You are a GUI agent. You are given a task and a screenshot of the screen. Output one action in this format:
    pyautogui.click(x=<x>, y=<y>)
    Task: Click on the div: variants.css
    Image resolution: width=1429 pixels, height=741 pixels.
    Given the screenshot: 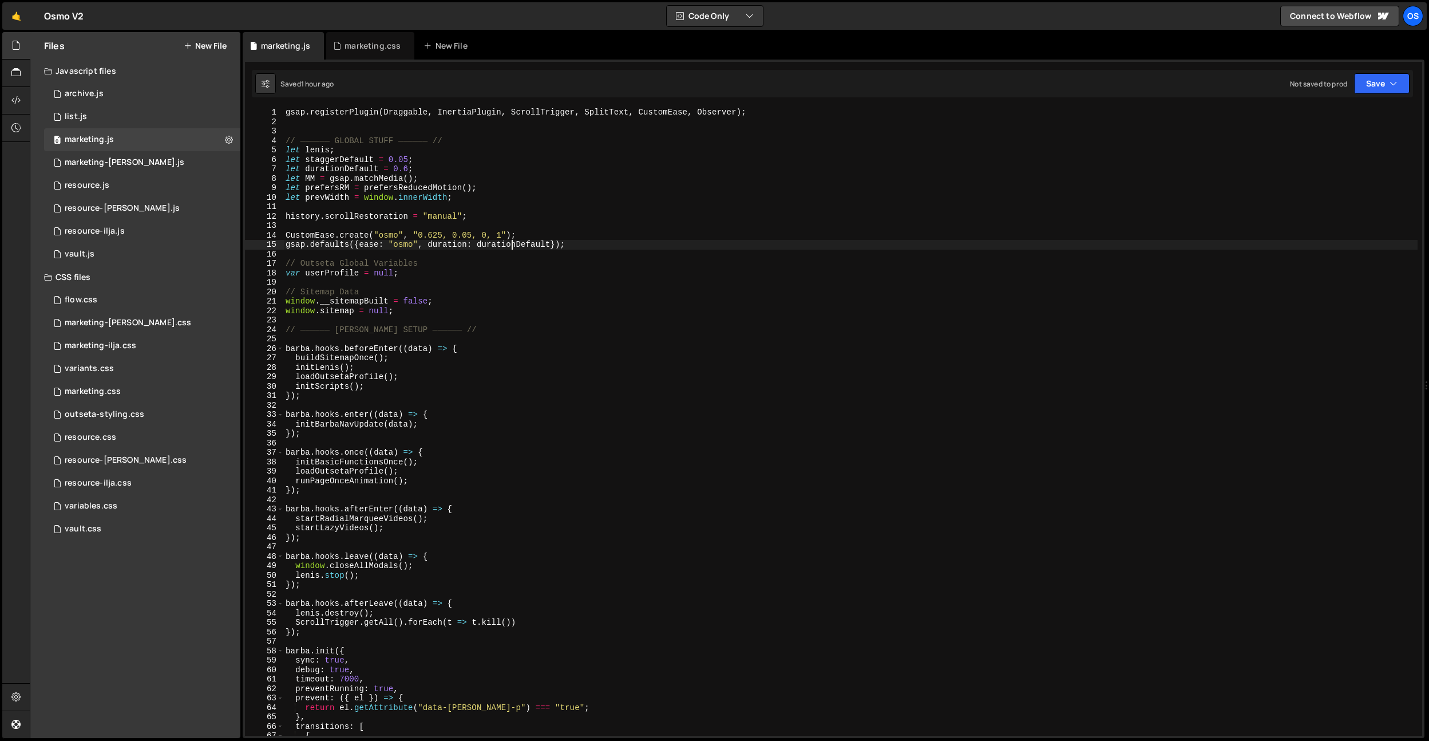 What is the action you would take?
    pyautogui.click(x=89, y=369)
    